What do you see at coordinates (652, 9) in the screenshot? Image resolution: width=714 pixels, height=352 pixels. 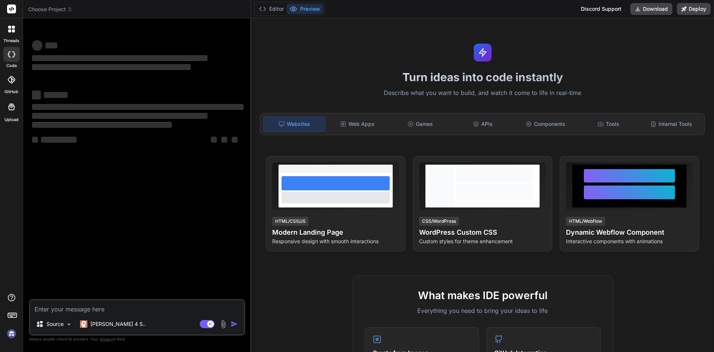 I see `button: Download` at bounding box center [652, 9].